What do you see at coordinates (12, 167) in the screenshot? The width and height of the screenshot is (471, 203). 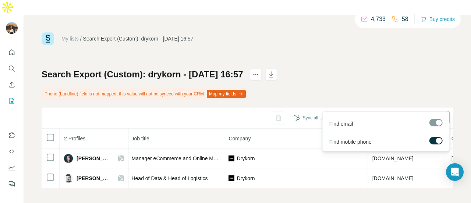 I see `button: Dashboard` at bounding box center [12, 167].